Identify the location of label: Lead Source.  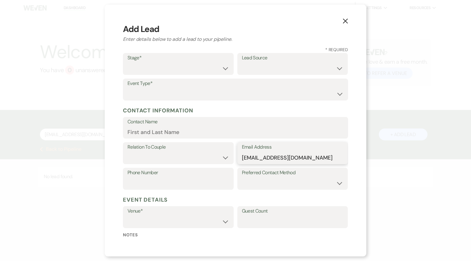
(292, 58).